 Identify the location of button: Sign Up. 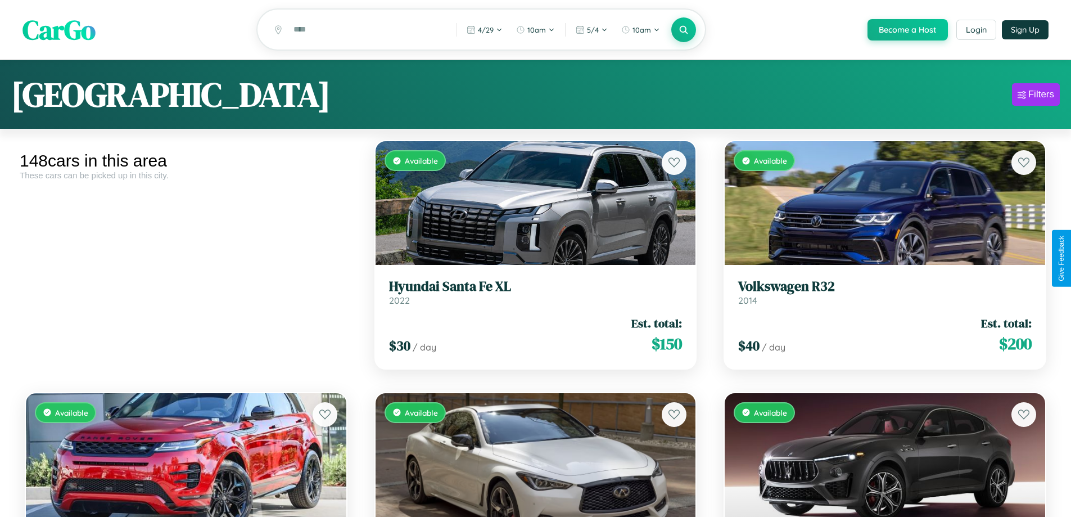
(1025, 30).